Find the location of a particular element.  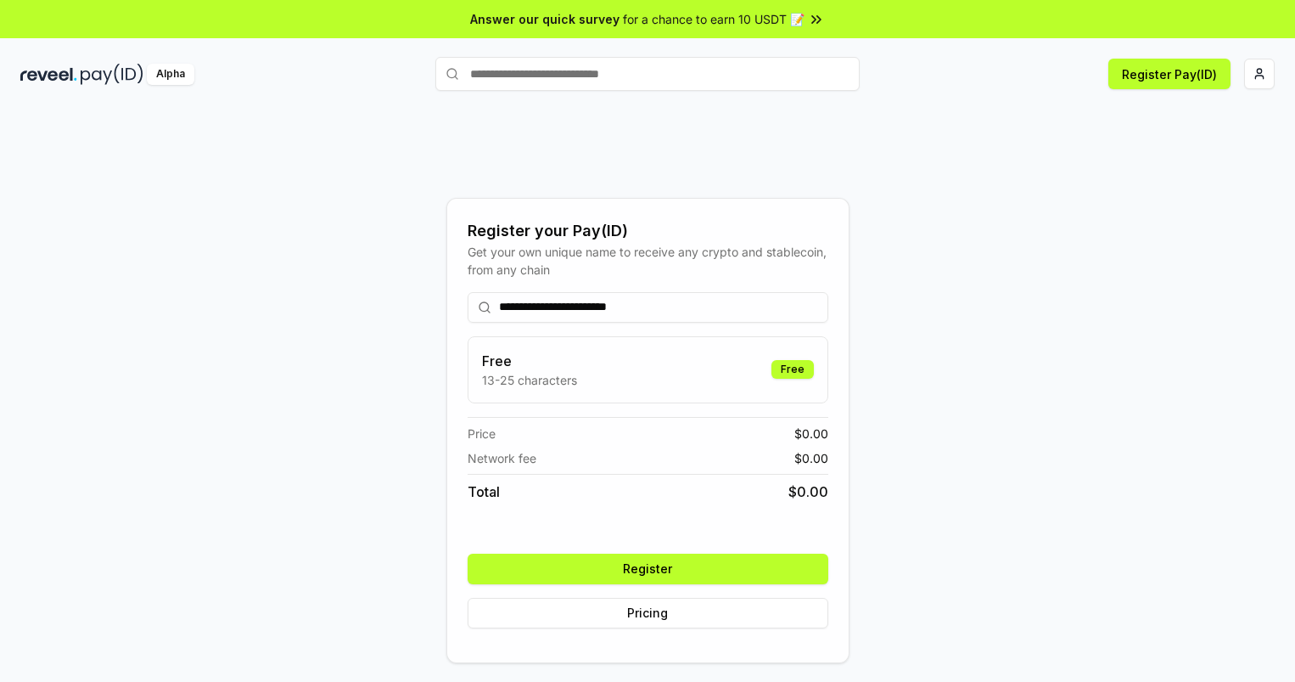

img: pay_id is located at coordinates (112, 74).